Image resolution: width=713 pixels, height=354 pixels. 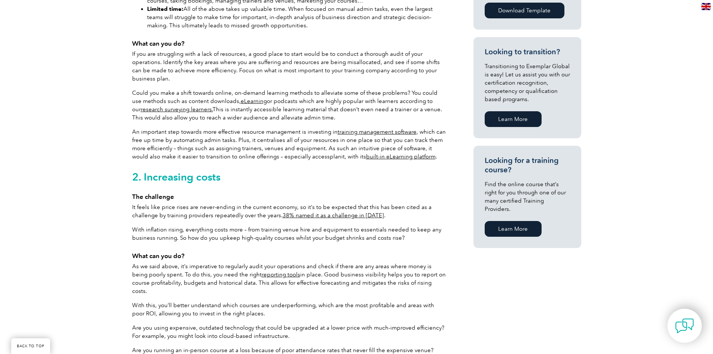 What do you see at coordinates (401, 156) in the screenshot?
I see `a: built-in eLearning platform` at bounding box center [401, 156].